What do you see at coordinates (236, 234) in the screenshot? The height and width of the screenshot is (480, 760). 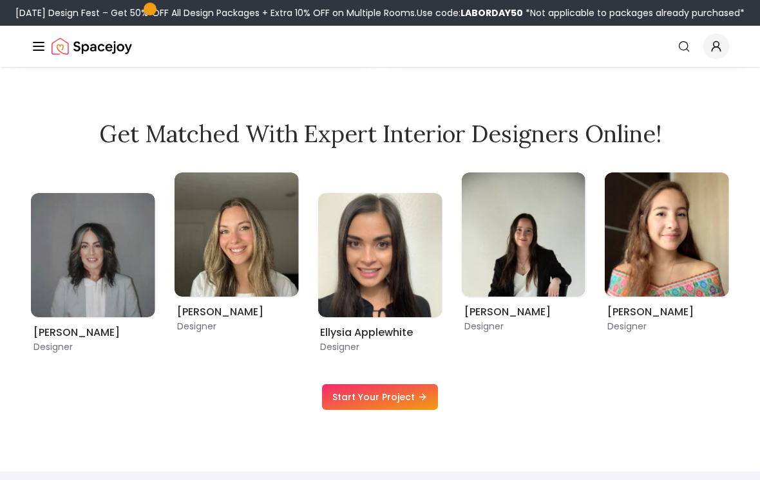 I see `img: Sarah Nelson` at bounding box center [236, 234].